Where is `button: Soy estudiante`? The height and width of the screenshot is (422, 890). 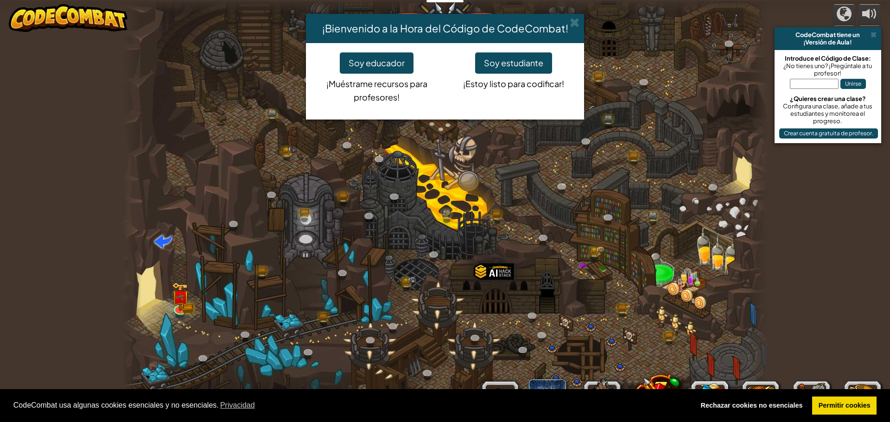
button: Soy estudiante is located at coordinates (513, 63).